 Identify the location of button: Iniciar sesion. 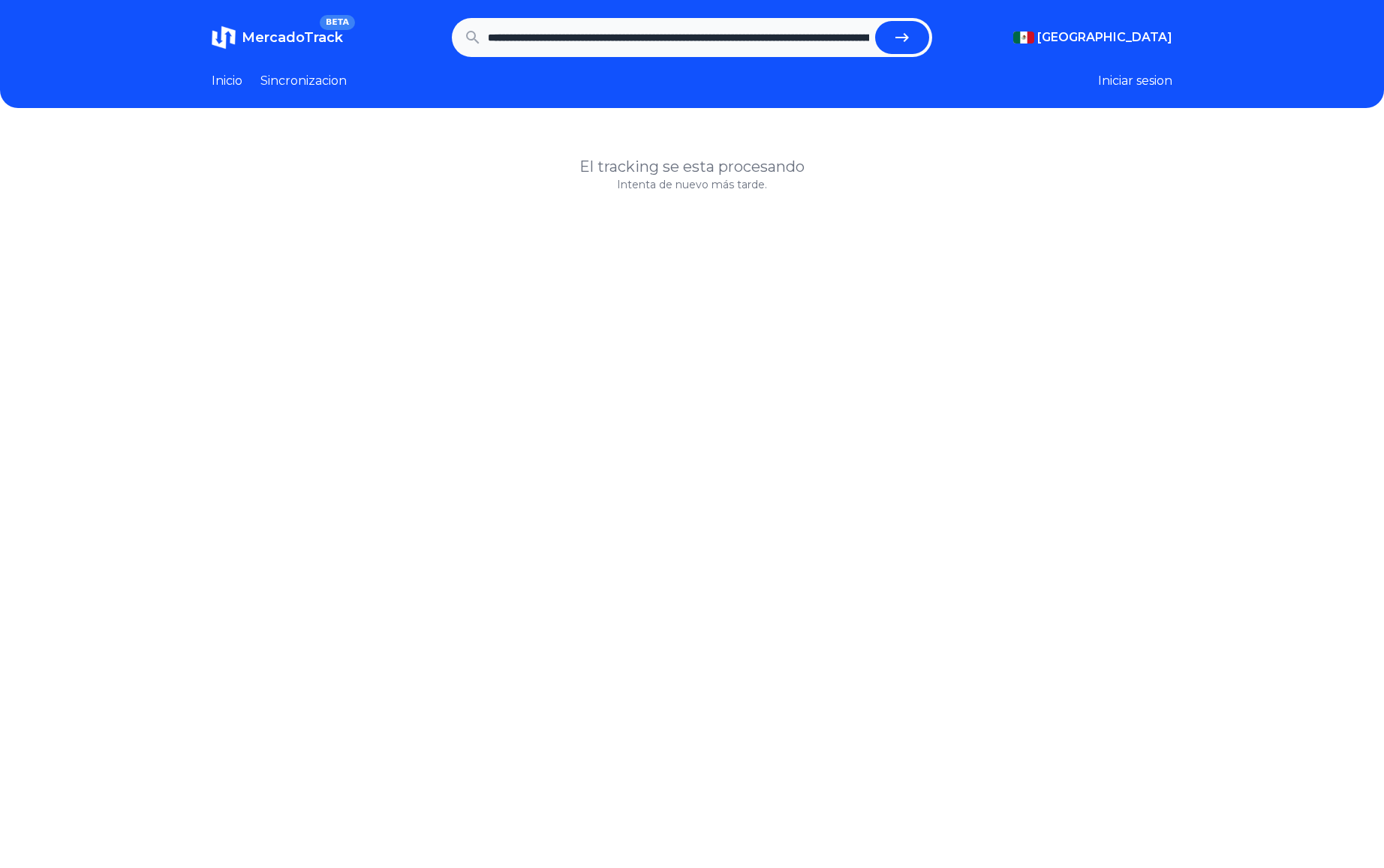
(1134, 81).